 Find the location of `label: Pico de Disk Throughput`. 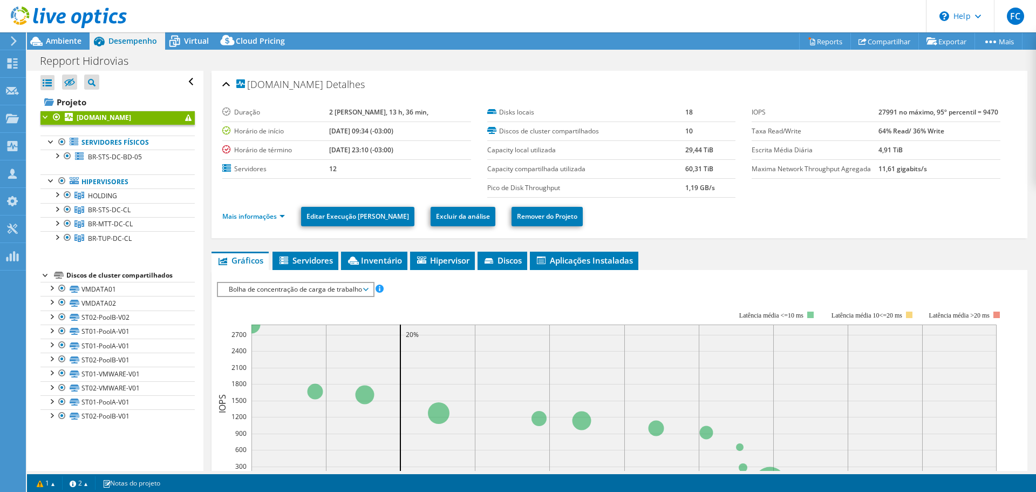

label: Pico de Disk Throughput is located at coordinates (586, 188).